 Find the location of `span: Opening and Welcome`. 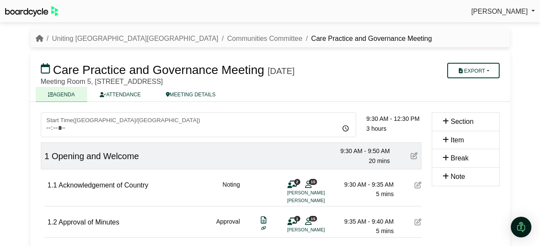

span: Opening and Welcome is located at coordinates (95, 156).